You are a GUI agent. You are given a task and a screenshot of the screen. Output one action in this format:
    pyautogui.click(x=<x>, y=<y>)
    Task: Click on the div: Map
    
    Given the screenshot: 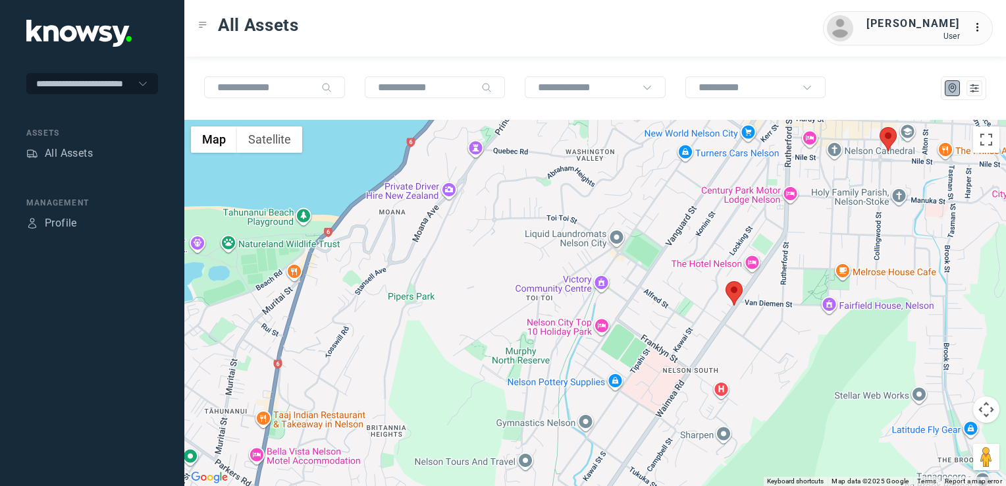 What is the action you would take?
    pyautogui.click(x=953, y=88)
    